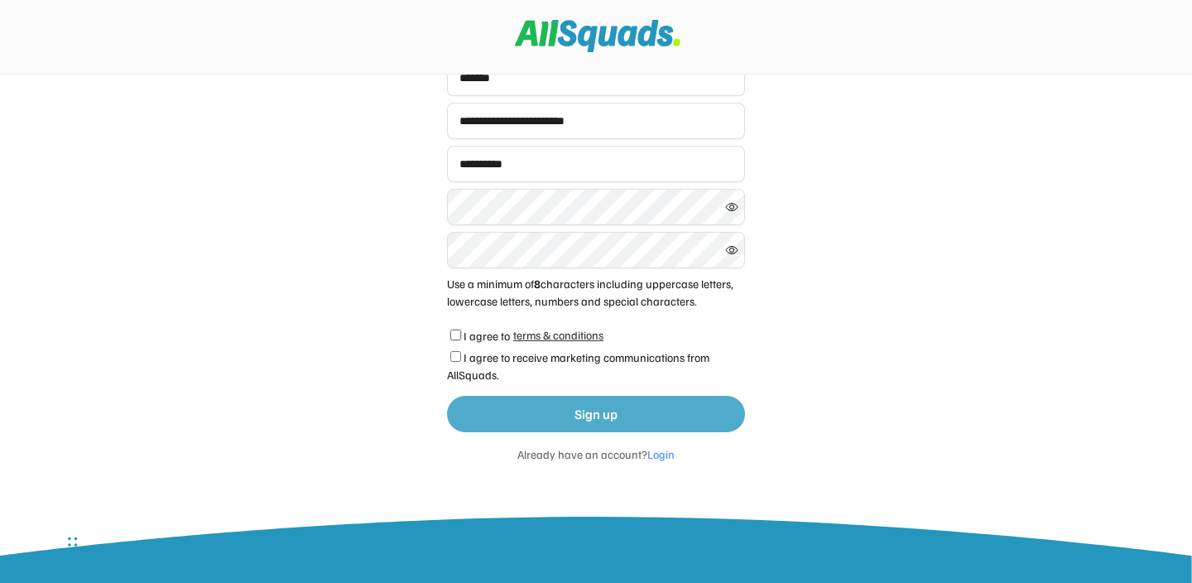 Image resolution: width=1192 pixels, height=583 pixels. Describe the element at coordinates (537, 283) in the screenshot. I see `strong: 8` at that location.